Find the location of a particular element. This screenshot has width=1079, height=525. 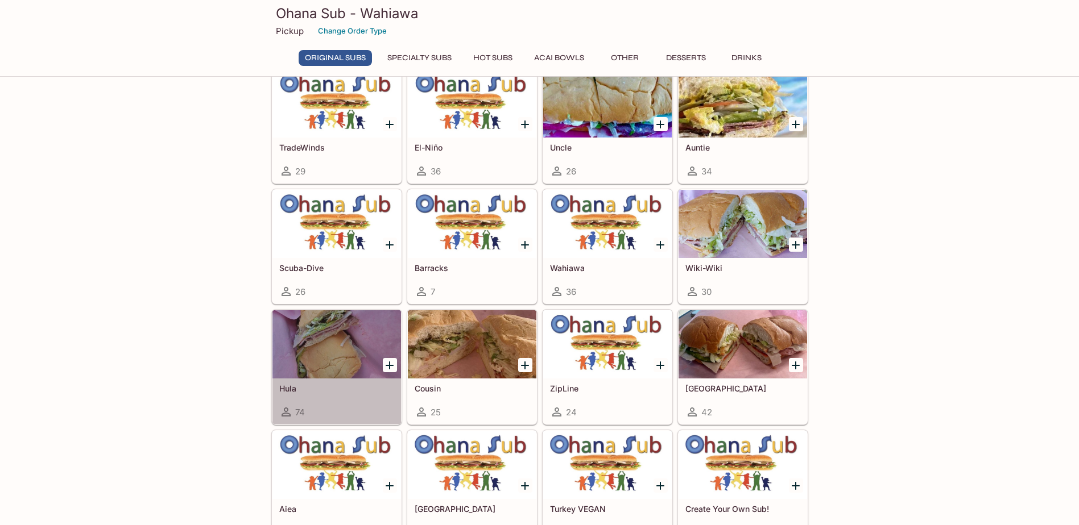

button: Add TradeWinds is located at coordinates (389, 124).